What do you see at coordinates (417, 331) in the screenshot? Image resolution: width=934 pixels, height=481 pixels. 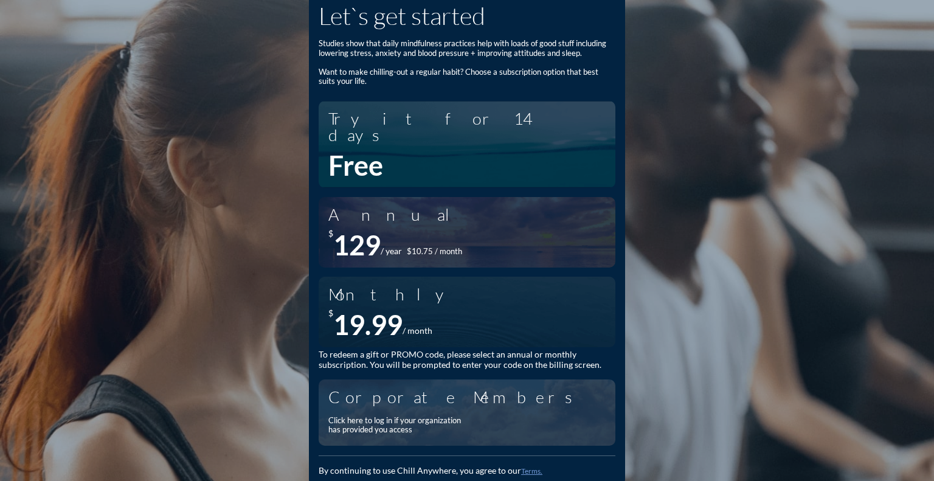 I see `div: / month` at bounding box center [417, 331].